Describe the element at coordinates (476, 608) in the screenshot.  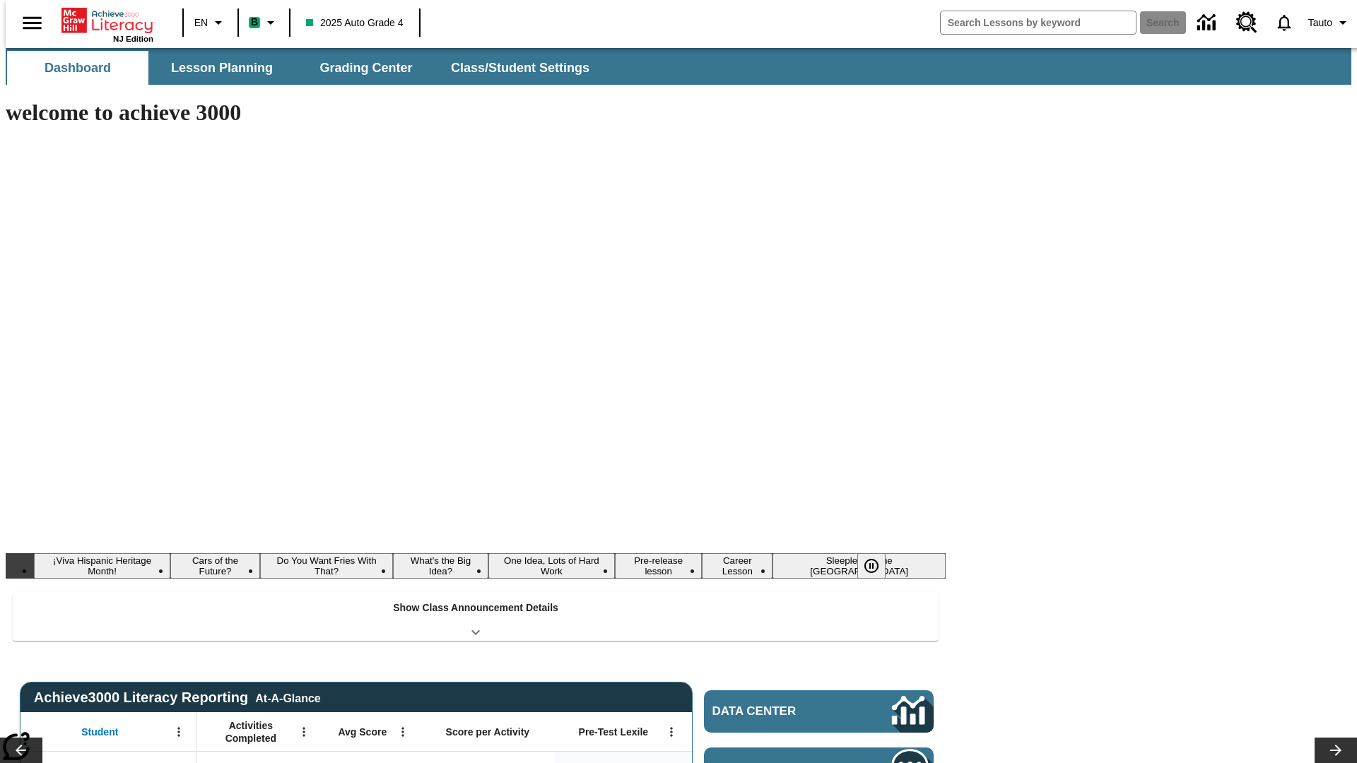
I see `p: Show Class Announcement Details` at that location.